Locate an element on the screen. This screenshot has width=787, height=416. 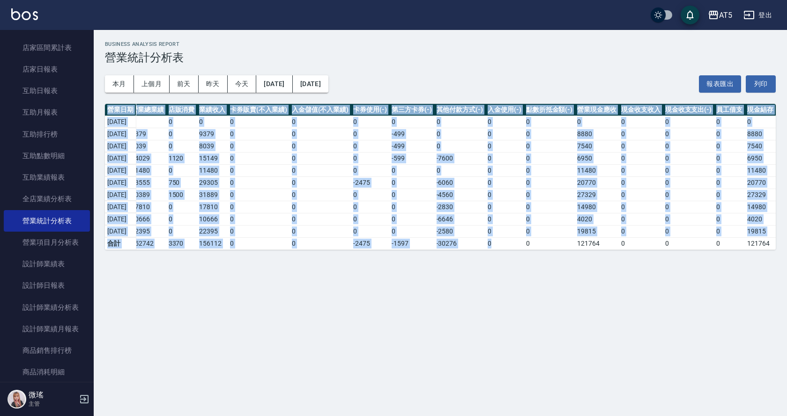
td: 156112 is located at coordinates (212, 244).